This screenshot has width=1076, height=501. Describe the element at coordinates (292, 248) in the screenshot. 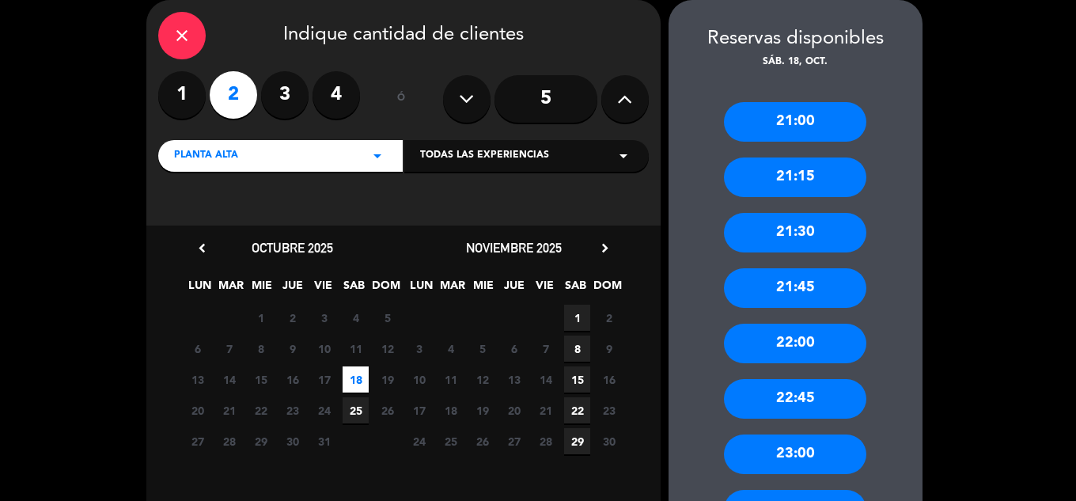

I see `span: octubre 2025` at that location.